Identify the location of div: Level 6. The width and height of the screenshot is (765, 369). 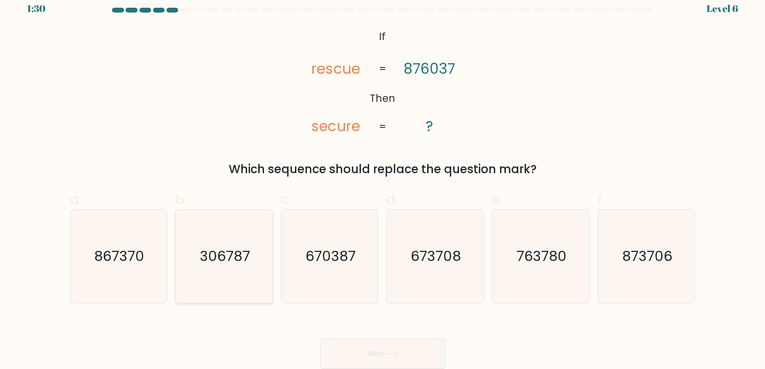
(722, 9).